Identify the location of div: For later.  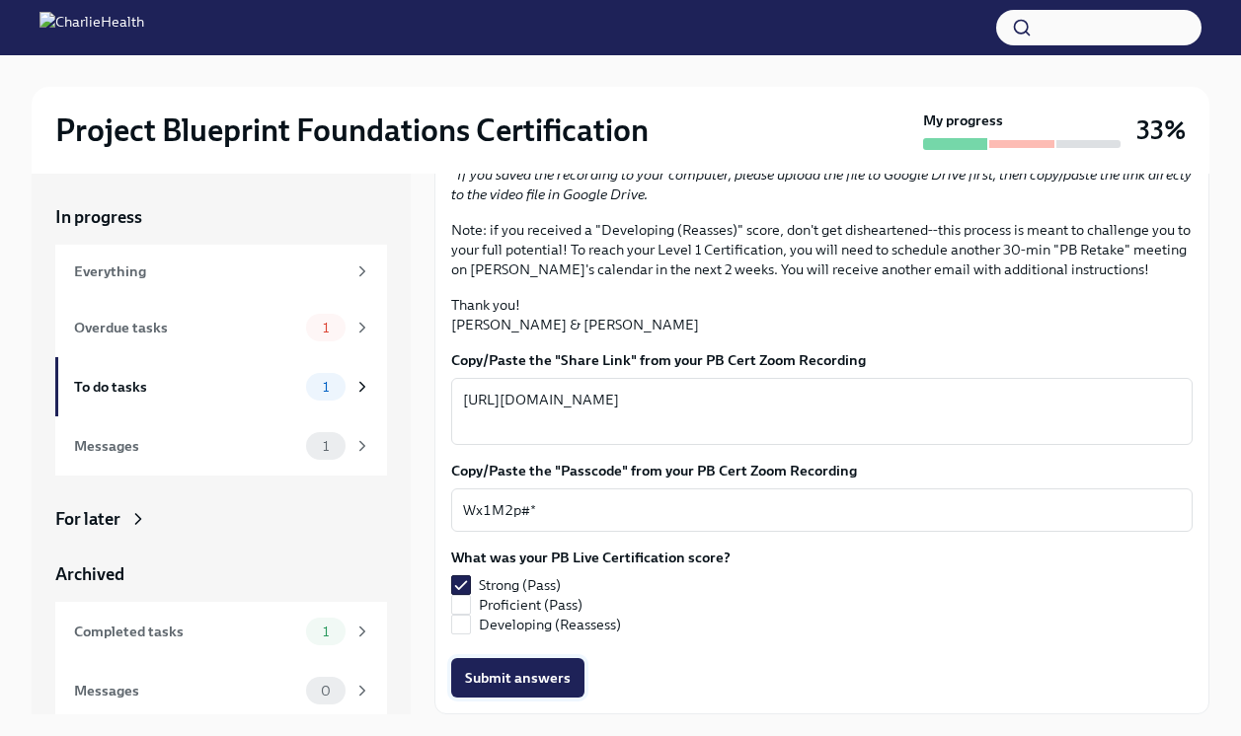
(88, 519).